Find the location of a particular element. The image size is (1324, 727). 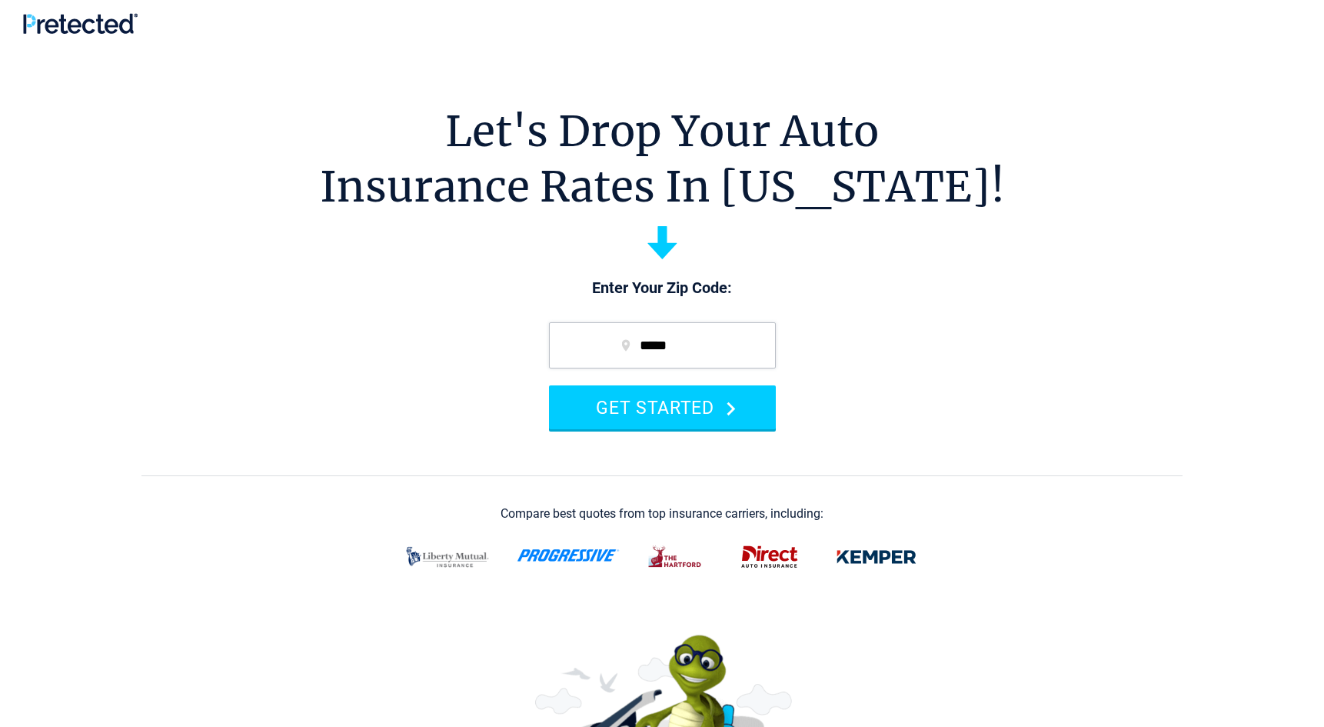

div: Compare best quotes from top insurance carriers, including: is located at coordinates (662, 514).